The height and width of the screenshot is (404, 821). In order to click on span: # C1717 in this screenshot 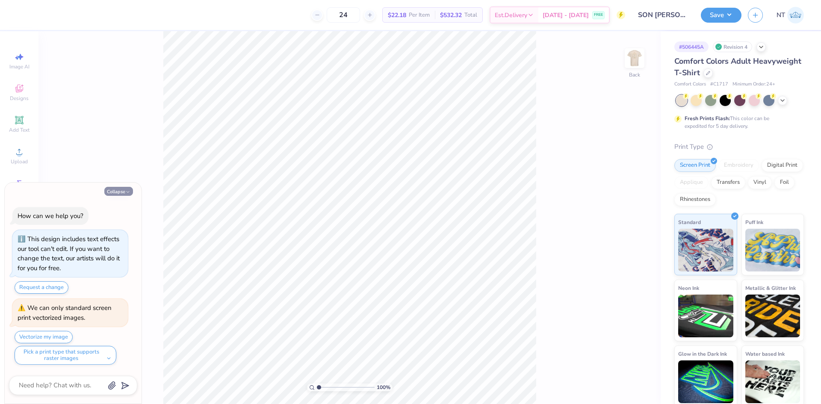, I will do `click(719, 84)`.